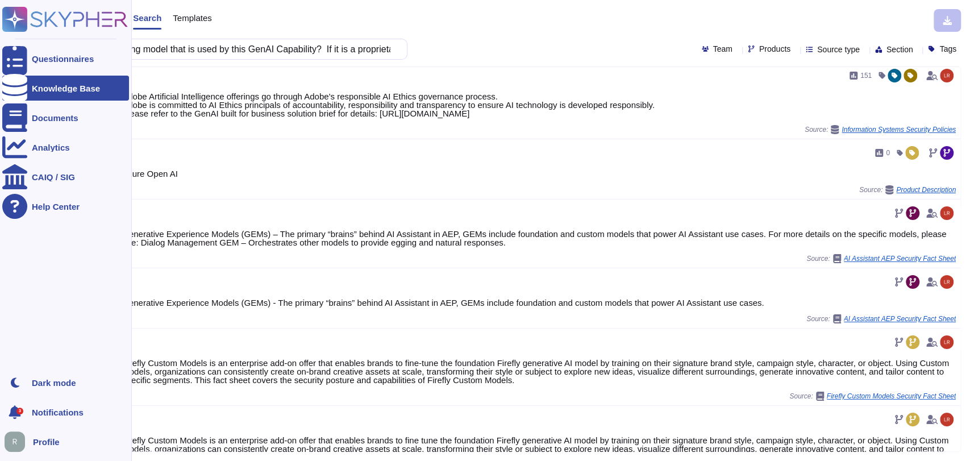 The image size is (970, 461). What do you see at coordinates (539, 105) in the screenshot?
I see `div: Adobe Artificial Intelligence offerings go through Adobe's responsible AI Ethics governance proce...` at bounding box center [539, 105].